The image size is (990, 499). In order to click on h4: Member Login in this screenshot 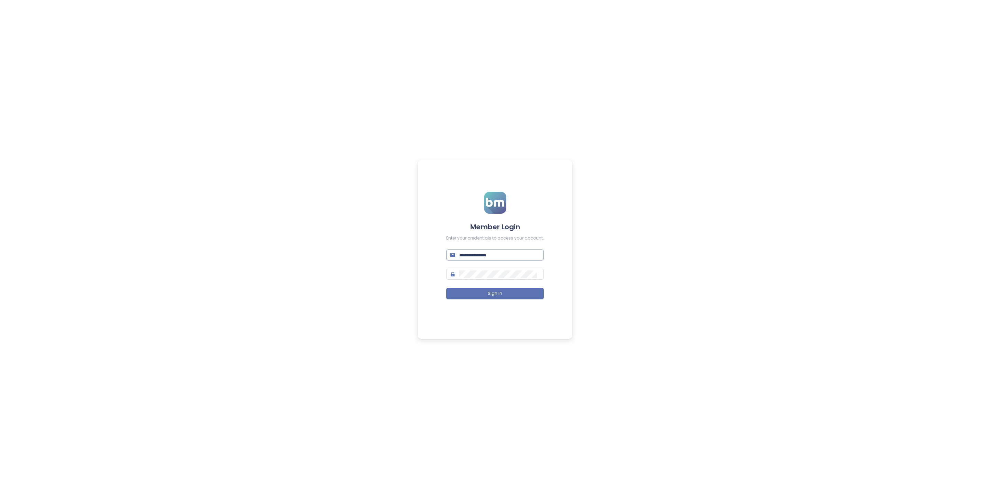, I will do `click(495, 227)`.